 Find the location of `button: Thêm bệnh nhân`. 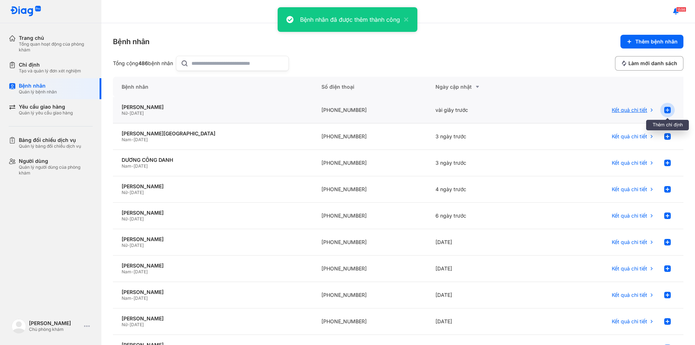

button: Thêm bệnh nhân is located at coordinates (652, 42).